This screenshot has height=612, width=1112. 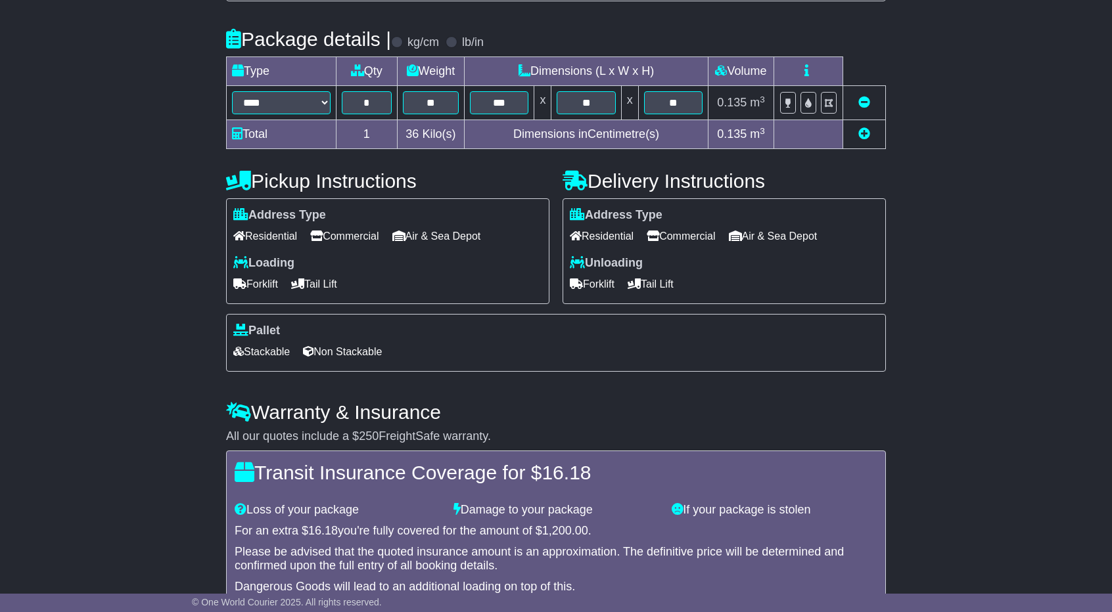 What do you see at coordinates (556, 588) in the screenshot?
I see `div: Dangerous Goods will lead to an additional loading on top of this.` at bounding box center [556, 588].